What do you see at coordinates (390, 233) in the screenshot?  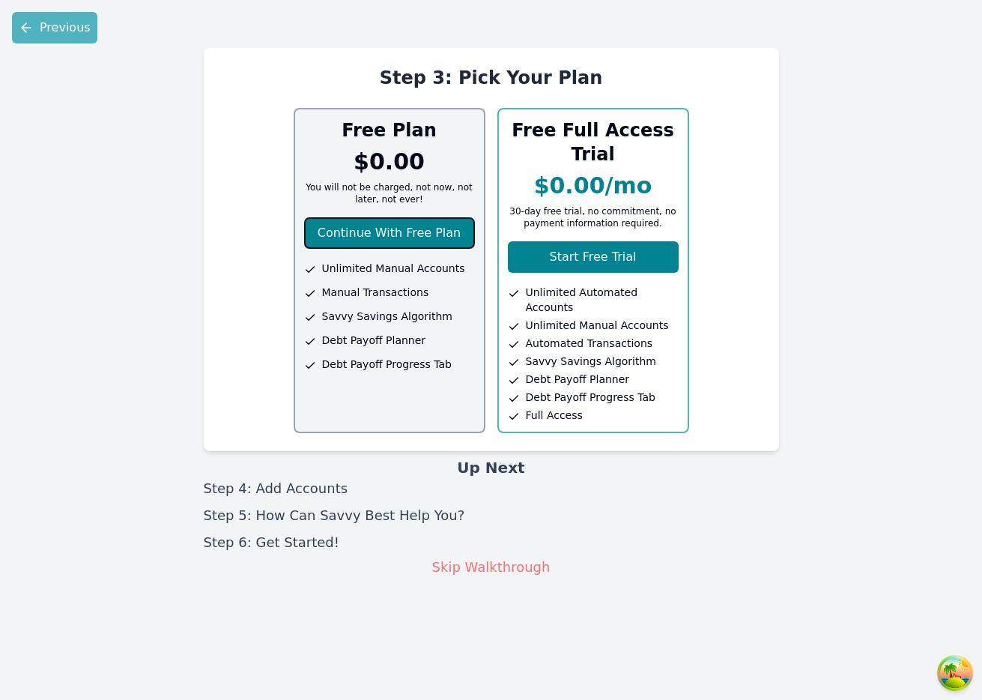 I see `button: Continue With Free Plan` at bounding box center [390, 233].